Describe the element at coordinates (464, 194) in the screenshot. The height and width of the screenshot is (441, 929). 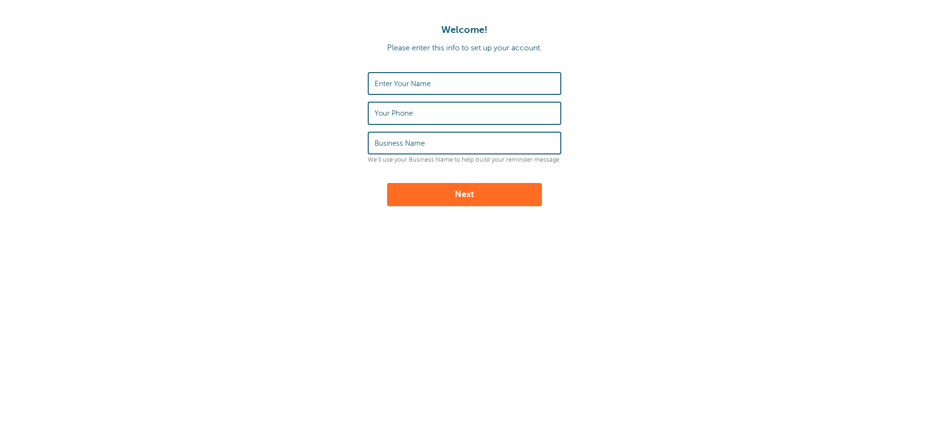
I see `button: Next` at that location.